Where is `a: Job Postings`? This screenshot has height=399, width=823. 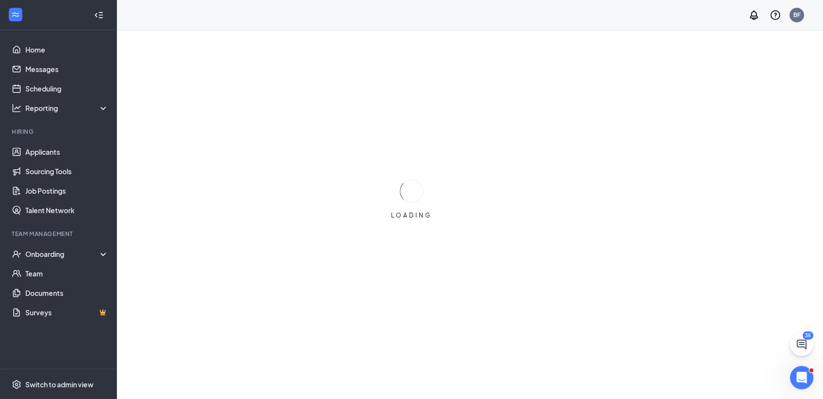
a: Job Postings is located at coordinates (67, 191).